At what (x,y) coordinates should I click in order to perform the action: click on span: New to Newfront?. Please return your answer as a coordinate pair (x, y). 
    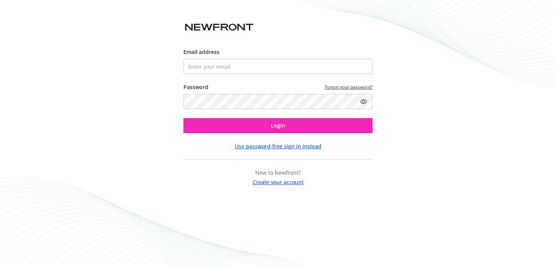
    Looking at the image, I should click on (278, 173).